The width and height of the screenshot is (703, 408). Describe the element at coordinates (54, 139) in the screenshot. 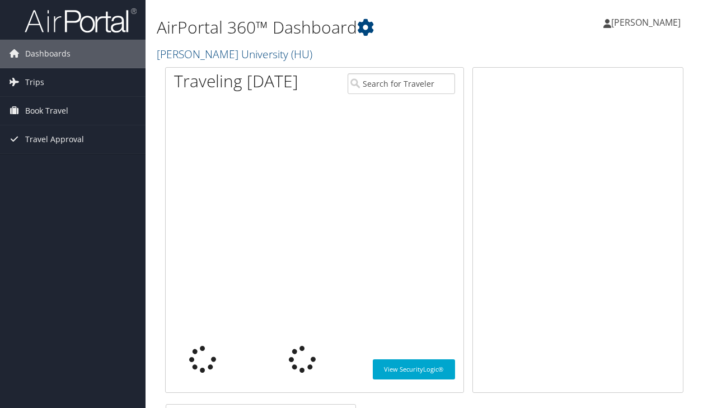

I see `span: Travel Approval` at that location.